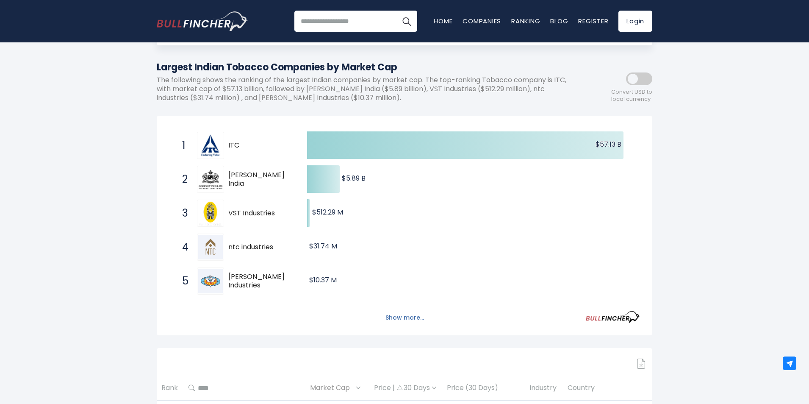 This screenshot has width=809, height=404. What do you see at coordinates (203, 21) in the screenshot?
I see `img: Bullfincher logo` at bounding box center [203, 21].